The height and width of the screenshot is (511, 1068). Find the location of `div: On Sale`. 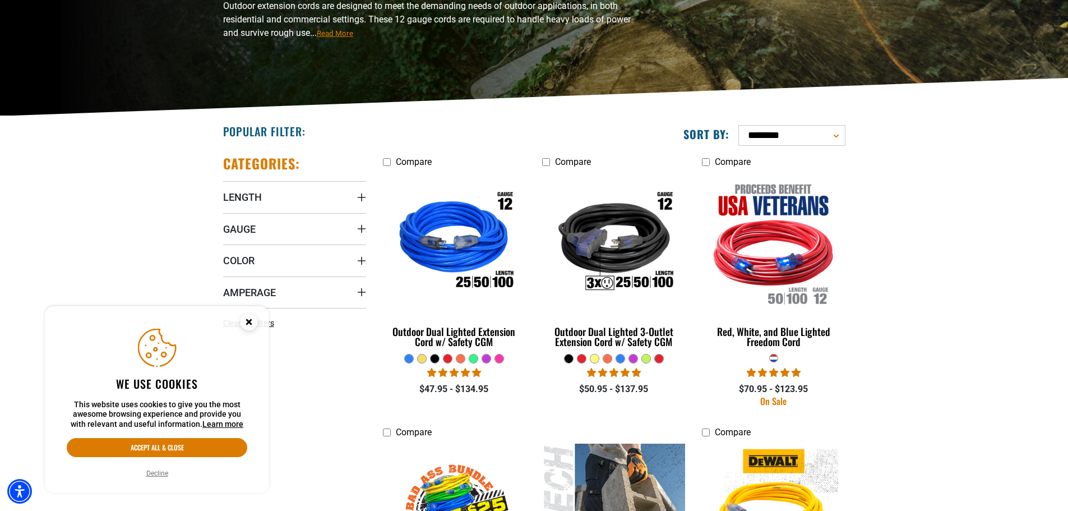

div: On Sale is located at coordinates (773, 401).